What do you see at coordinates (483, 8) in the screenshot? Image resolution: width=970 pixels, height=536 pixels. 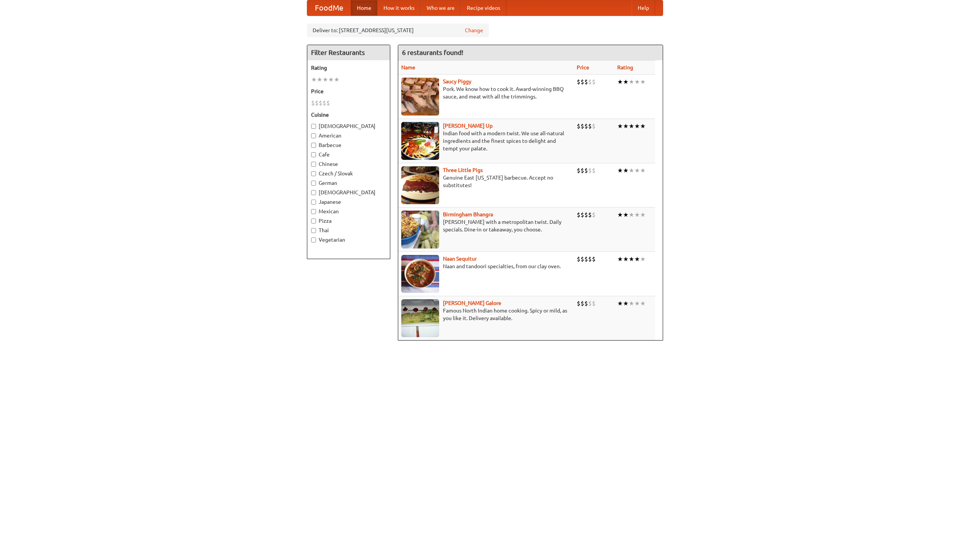 I see `a: Recipe videos` at bounding box center [483, 8].